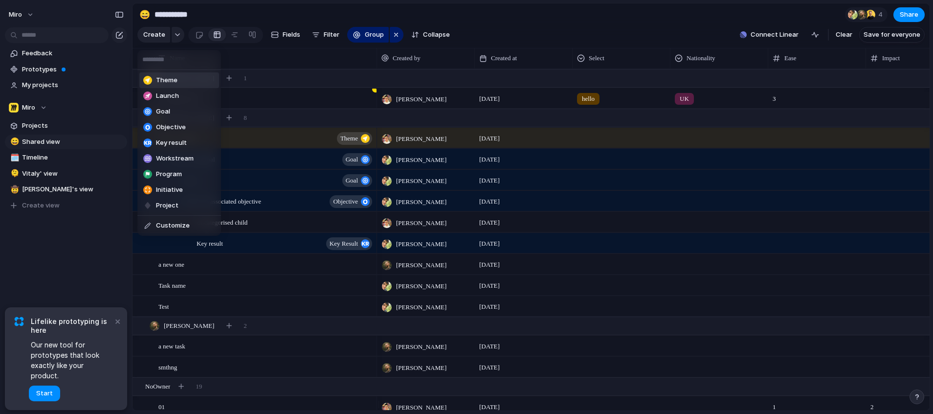  Describe the element at coordinates (167, 205) in the screenshot. I see `span: Project` at that location.